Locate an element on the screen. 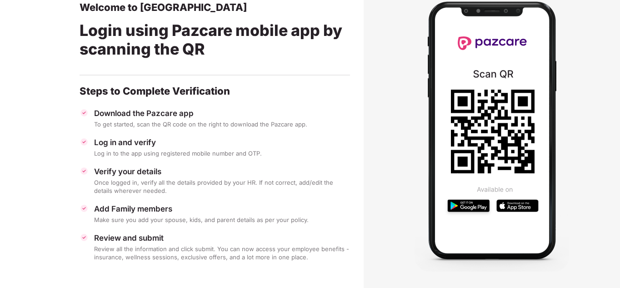 Image resolution: width=620 pixels, height=288 pixels. div: Review and submit is located at coordinates (222, 238).